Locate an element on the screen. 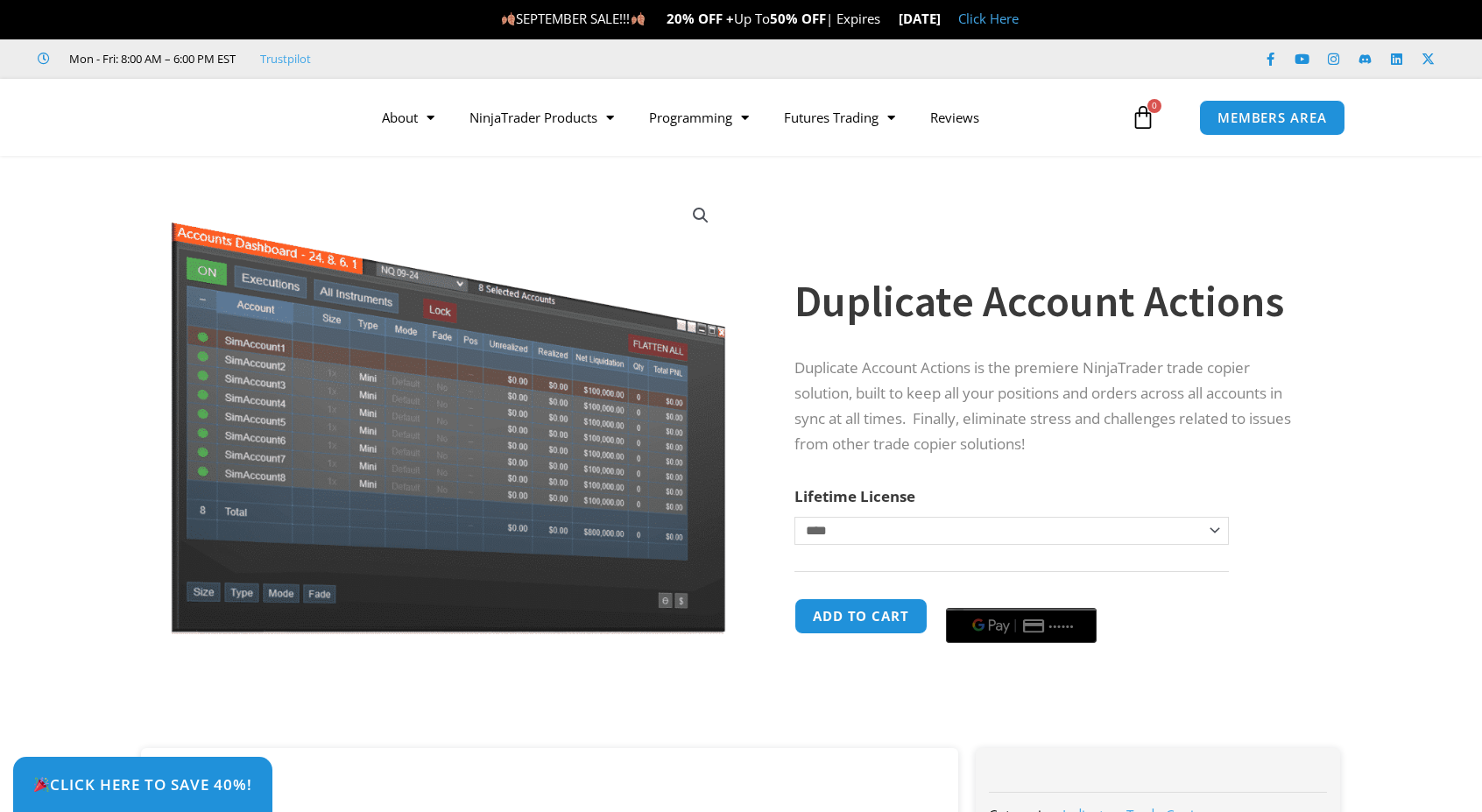 The image size is (1482, 812). a: Trustpilot is located at coordinates (286, 58).